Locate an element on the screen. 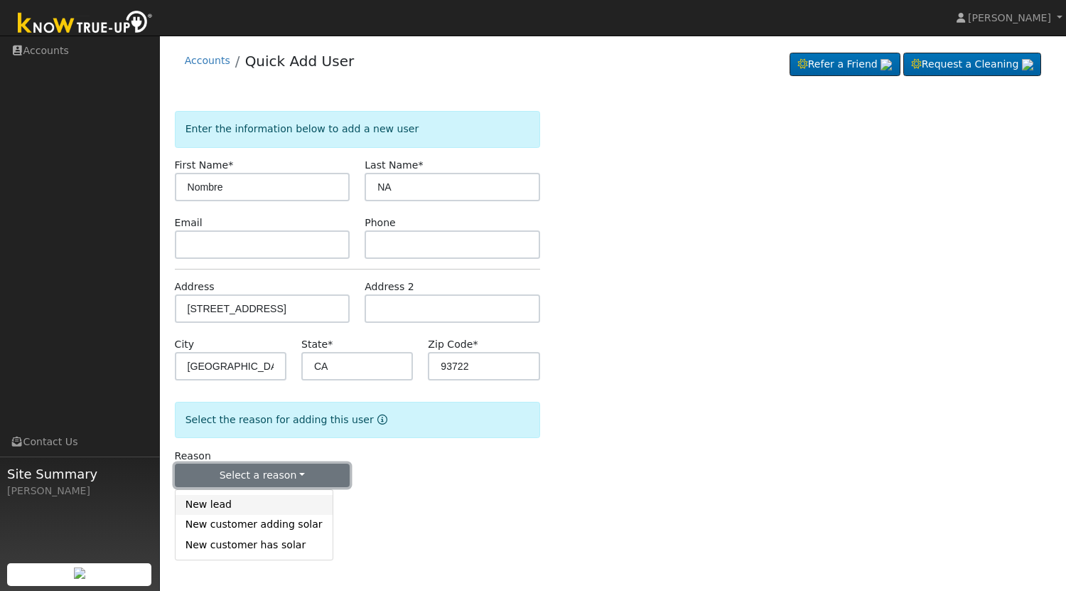 This screenshot has height=591, width=1066. a: New lead is located at coordinates (254, 505).